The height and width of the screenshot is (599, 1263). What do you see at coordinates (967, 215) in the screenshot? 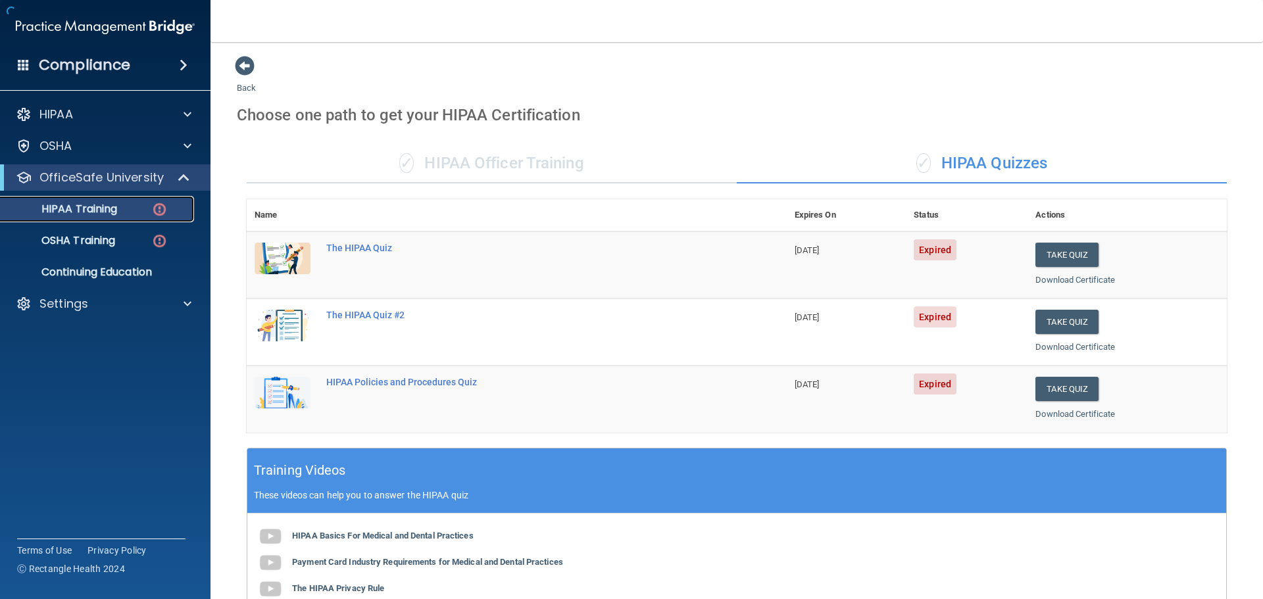
I see `th: Status` at bounding box center [967, 215].